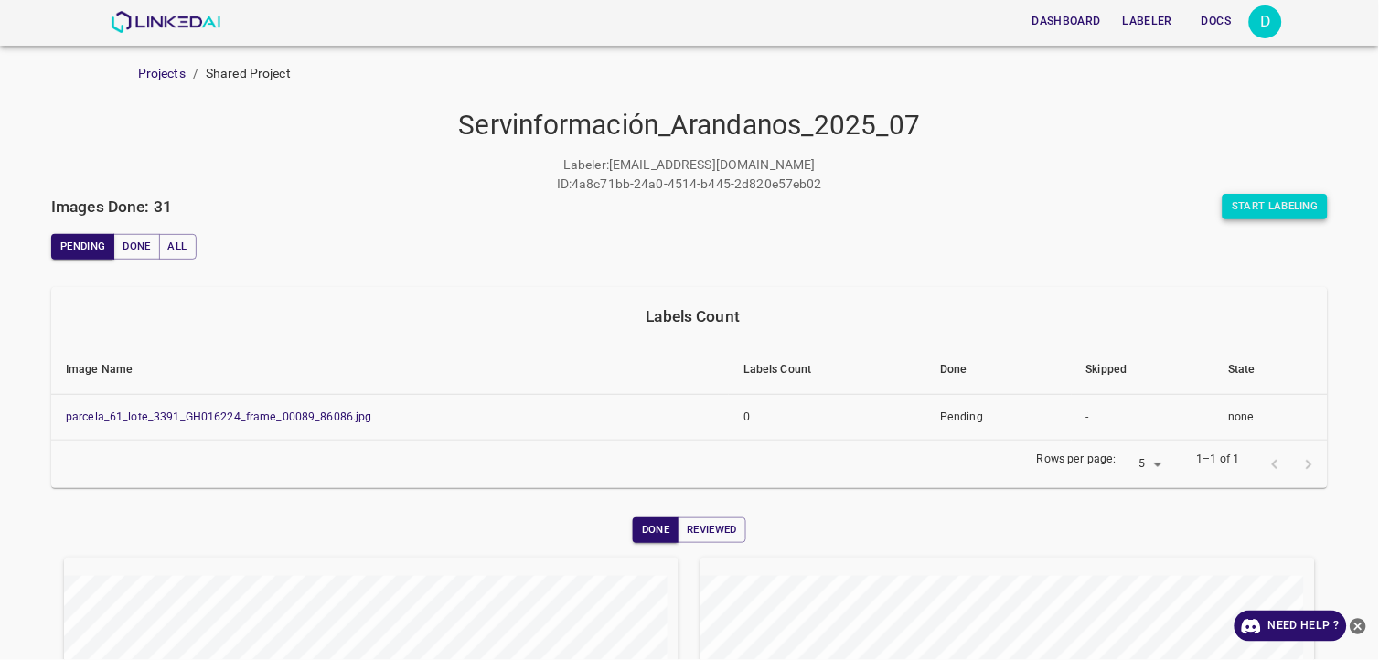 The image size is (1379, 660). Describe the element at coordinates (998, 370) in the screenshot. I see `th: Done` at that location.